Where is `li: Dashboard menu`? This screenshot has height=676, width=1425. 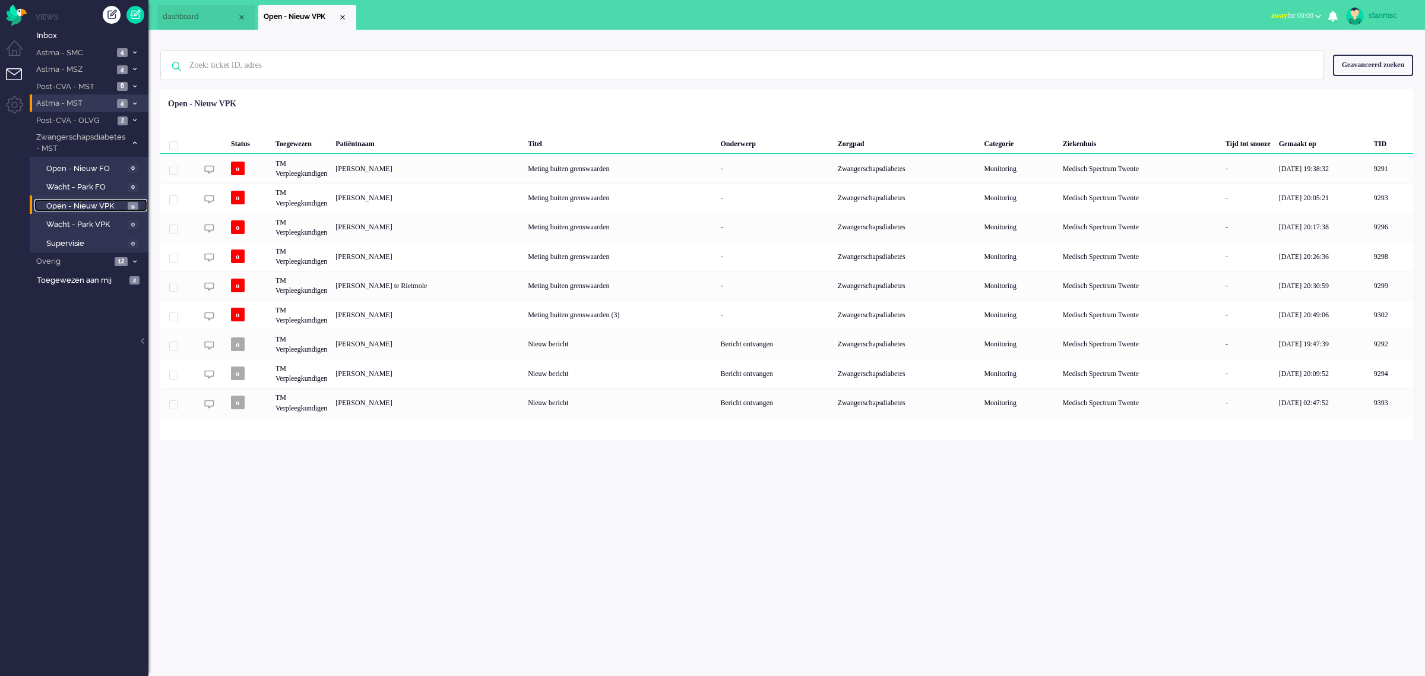 li: Dashboard menu is located at coordinates (19, 53).